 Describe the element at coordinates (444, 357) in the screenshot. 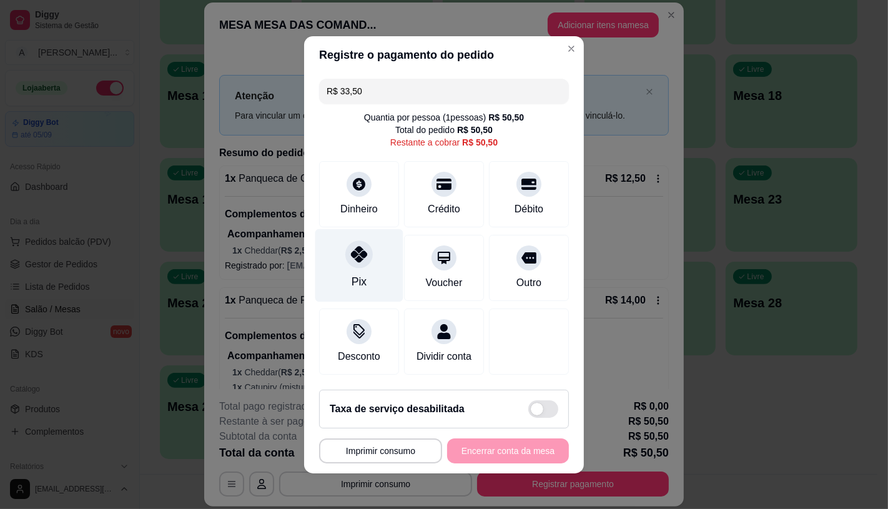

I see `div: Dividir conta` at that location.